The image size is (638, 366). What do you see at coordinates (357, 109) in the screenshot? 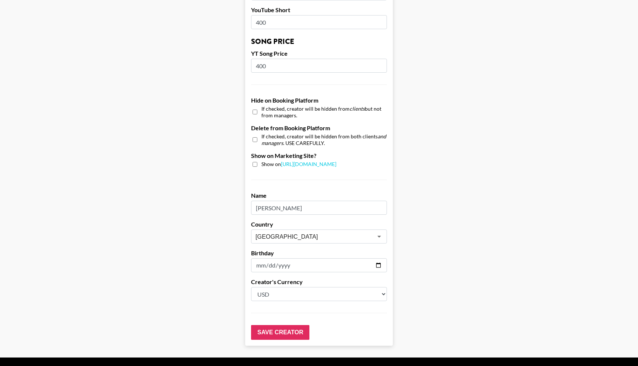
I see `em: clients` at bounding box center [357, 109].